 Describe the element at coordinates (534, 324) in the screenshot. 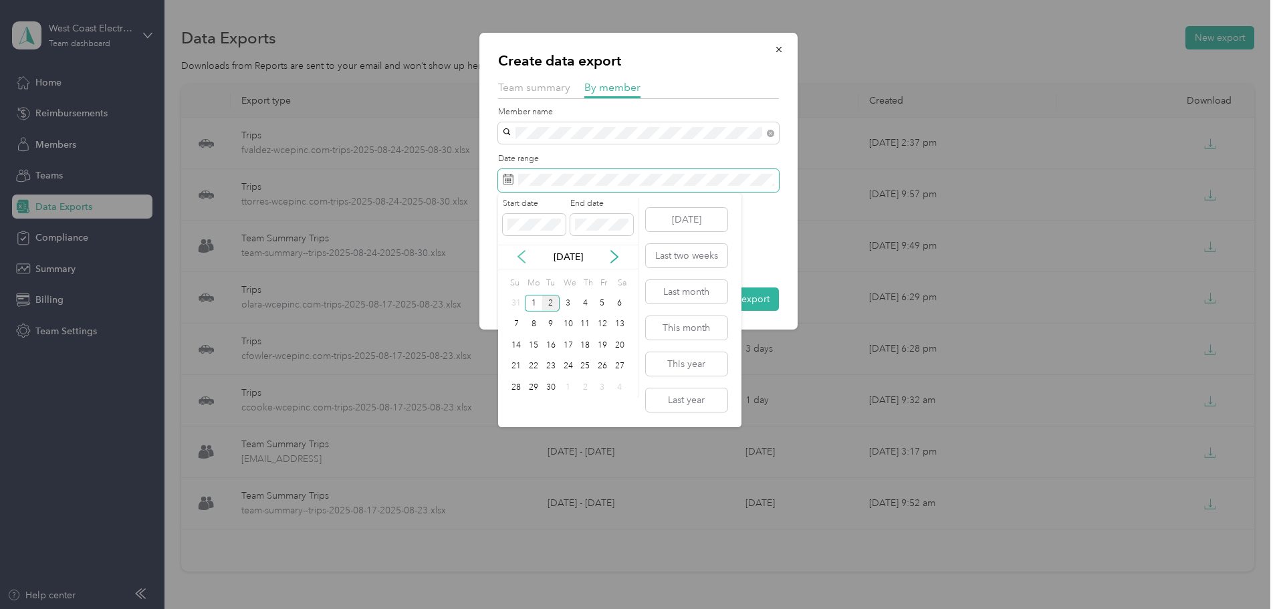

I see `div: 8` at that location.